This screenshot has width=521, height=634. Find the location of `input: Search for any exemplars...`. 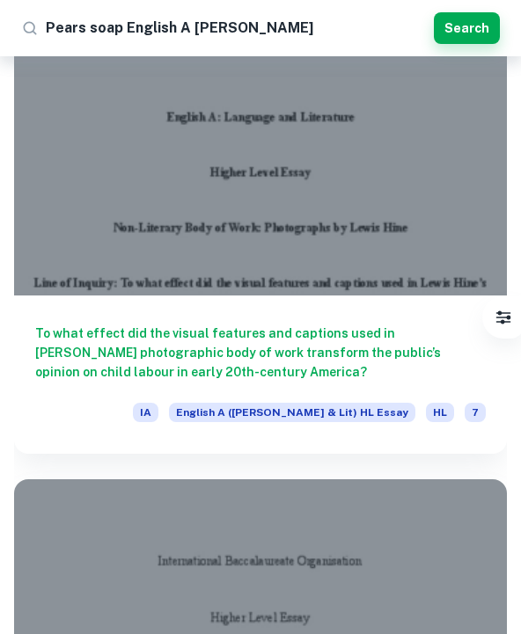

input: Search for any exemplars... is located at coordinates (236, 28).